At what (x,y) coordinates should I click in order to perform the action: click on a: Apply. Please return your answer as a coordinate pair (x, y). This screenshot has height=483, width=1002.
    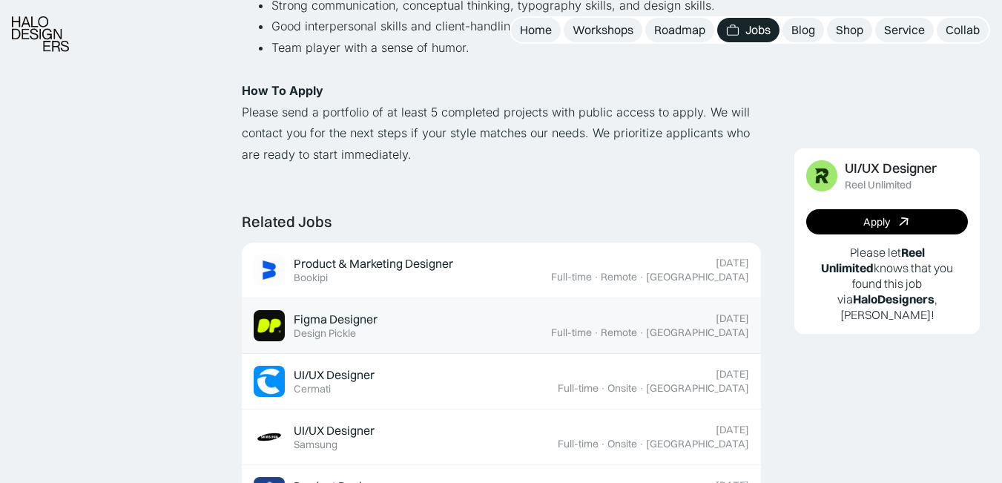
    Looking at the image, I should click on (887, 222).